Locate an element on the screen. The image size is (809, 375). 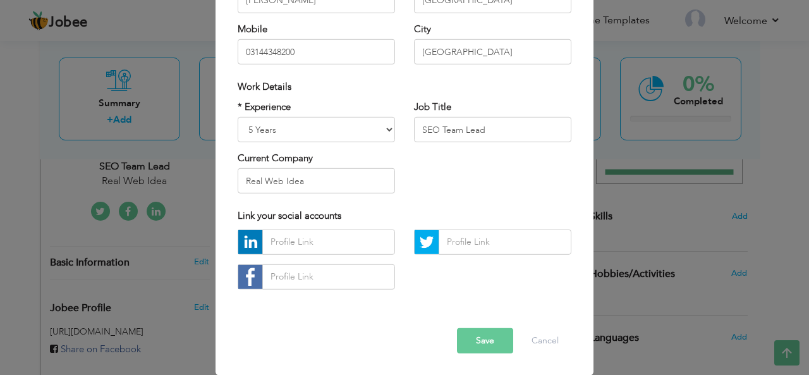
button: Cancel is located at coordinates (545, 341).